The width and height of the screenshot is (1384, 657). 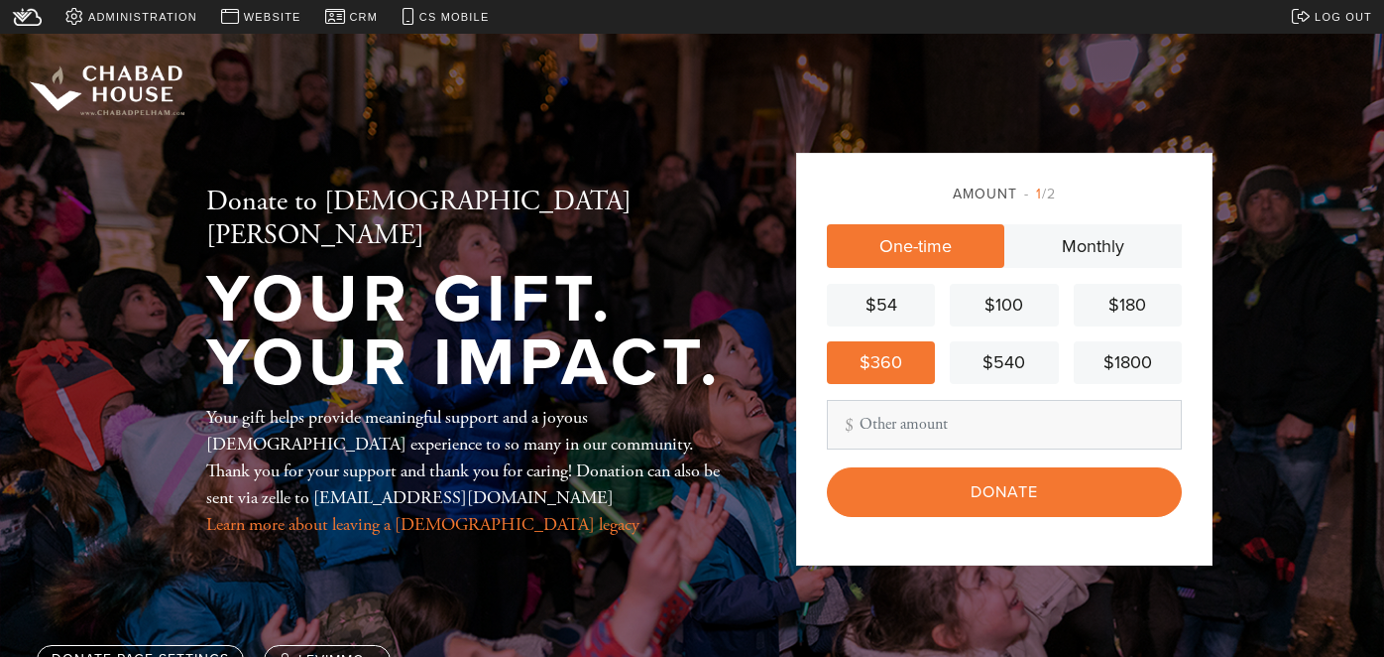 What do you see at coordinates (1128, 304) in the screenshot?
I see `div: $180` at bounding box center [1128, 304].